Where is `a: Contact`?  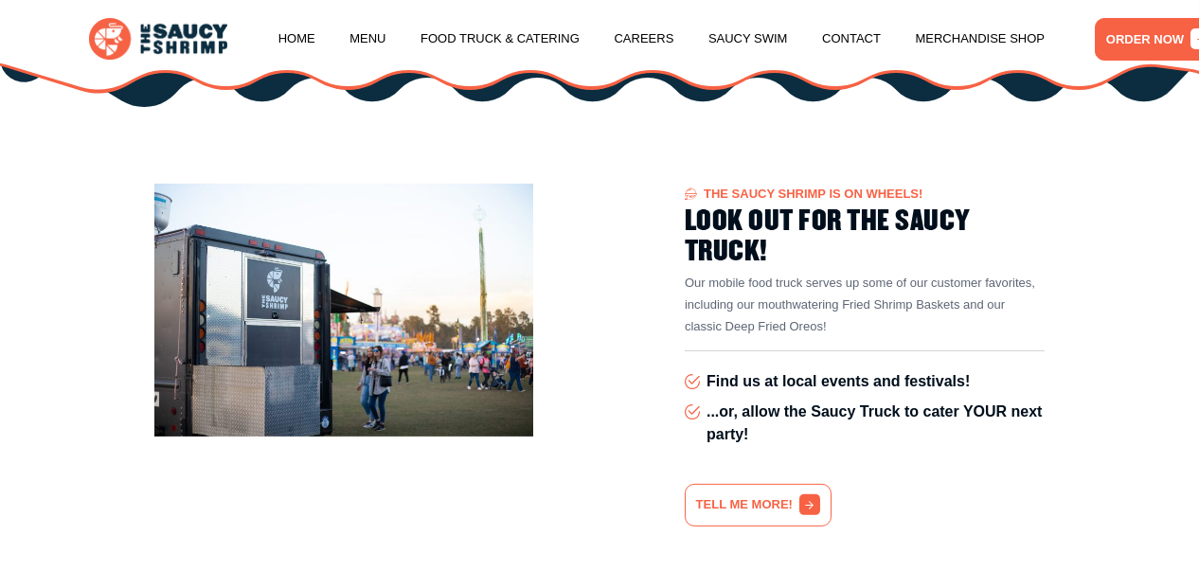
a: Contact is located at coordinates (851, 39).